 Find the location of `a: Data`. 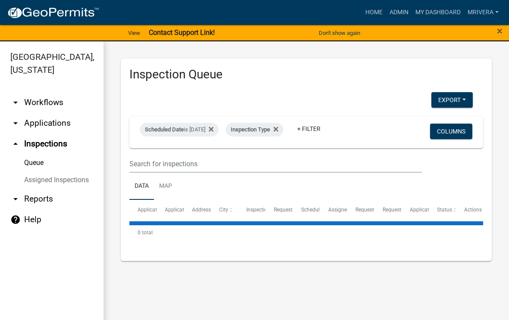

a: Data is located at coordinates (141, 187).